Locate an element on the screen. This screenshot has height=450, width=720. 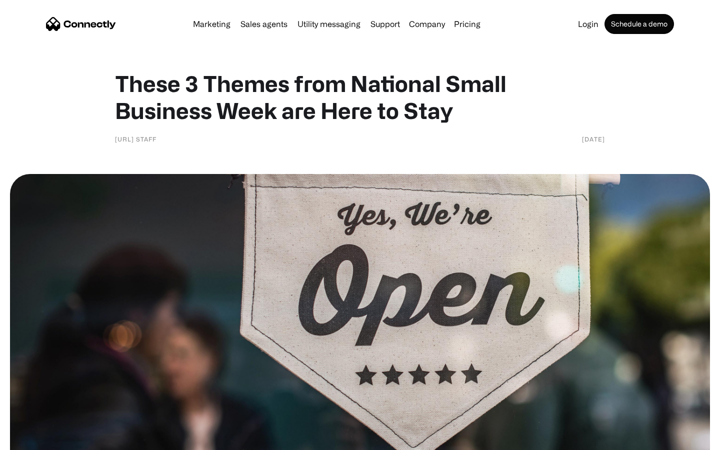
a: Support is located at coordinates (385, 24).